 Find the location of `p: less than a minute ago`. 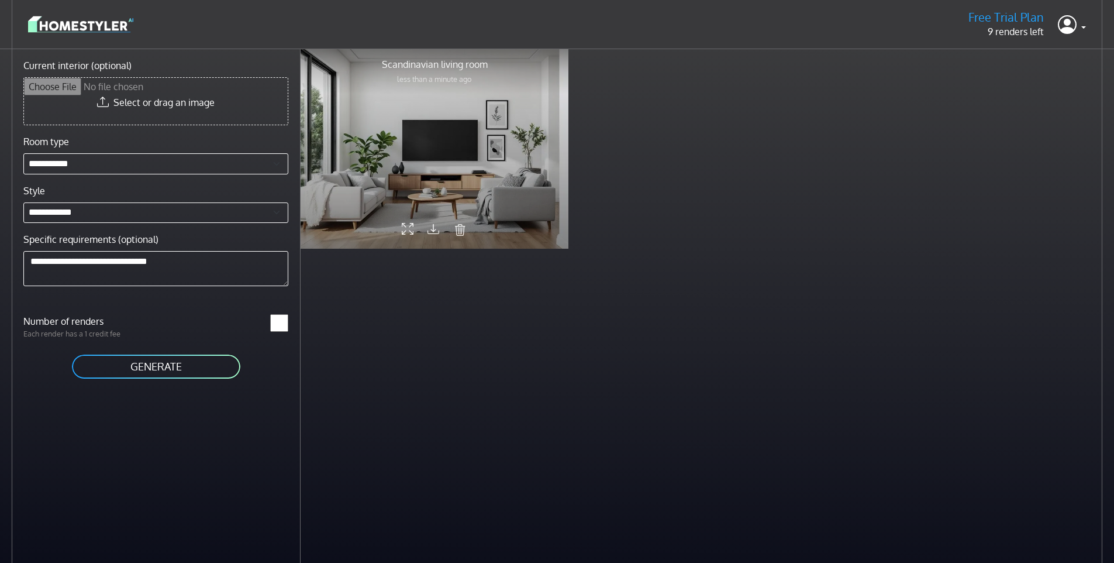

p: less than a minute ago is located at coordinates (435, 79).